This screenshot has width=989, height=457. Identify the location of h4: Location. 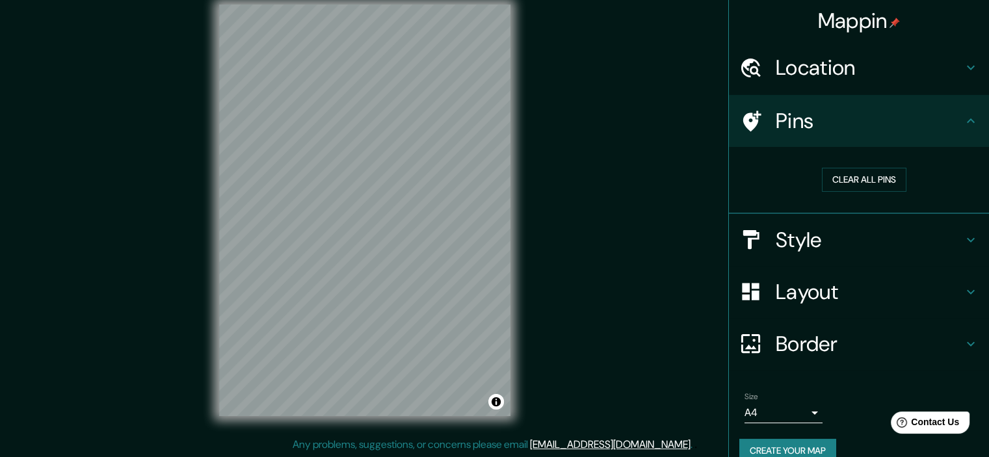
(869, 68).